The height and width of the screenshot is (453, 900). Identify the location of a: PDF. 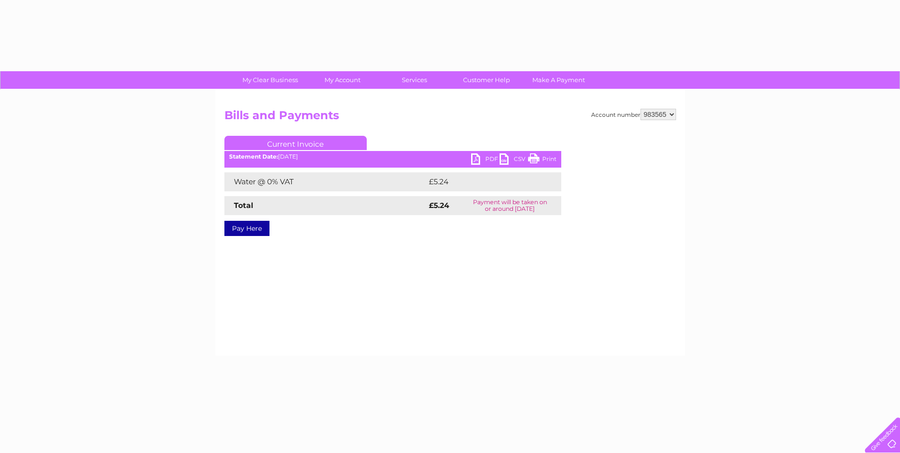
(486, 160).